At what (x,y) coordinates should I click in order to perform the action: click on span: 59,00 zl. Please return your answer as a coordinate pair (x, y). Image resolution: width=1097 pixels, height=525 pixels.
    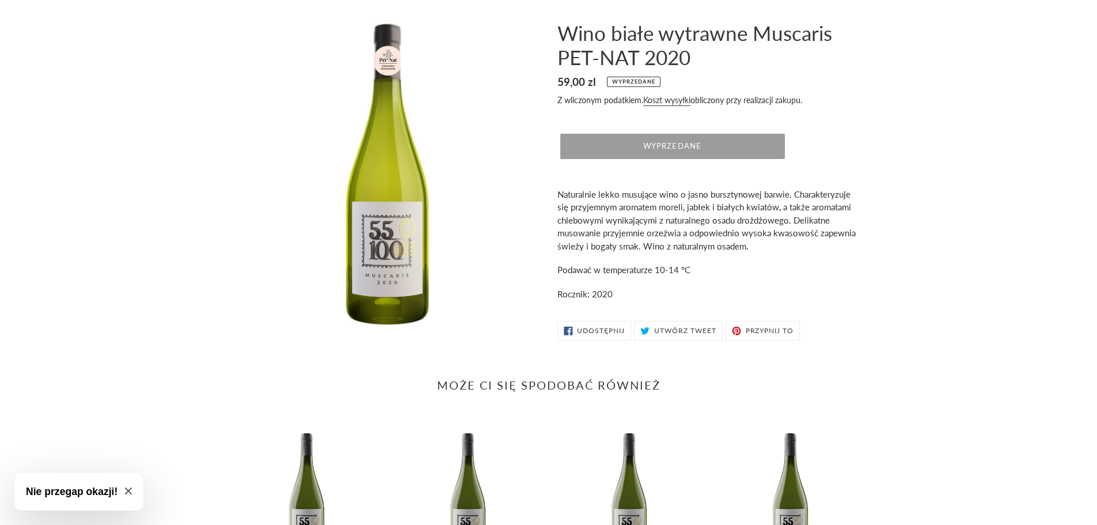
    Looking at the image, I should click on (576, 81).